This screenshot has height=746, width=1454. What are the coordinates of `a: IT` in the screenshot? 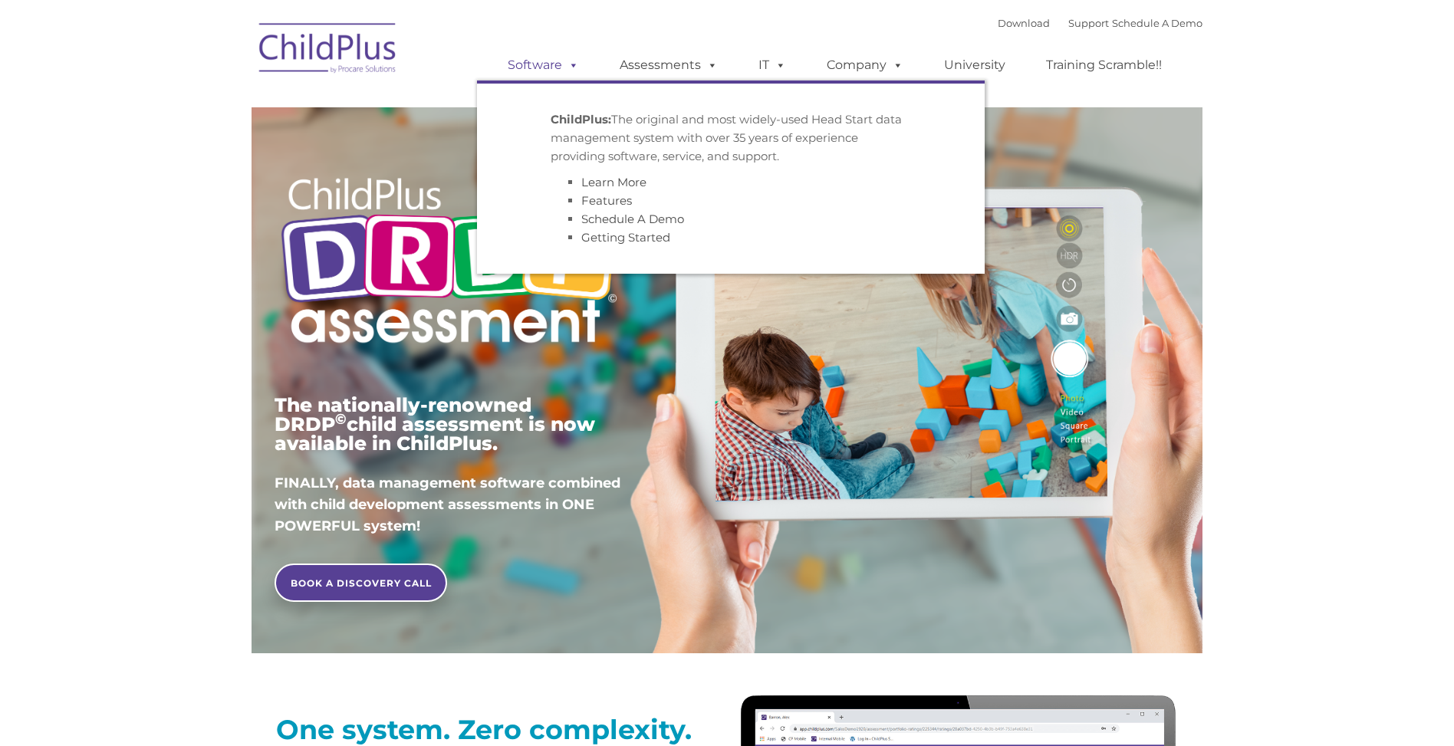 It's located at (772, 65).